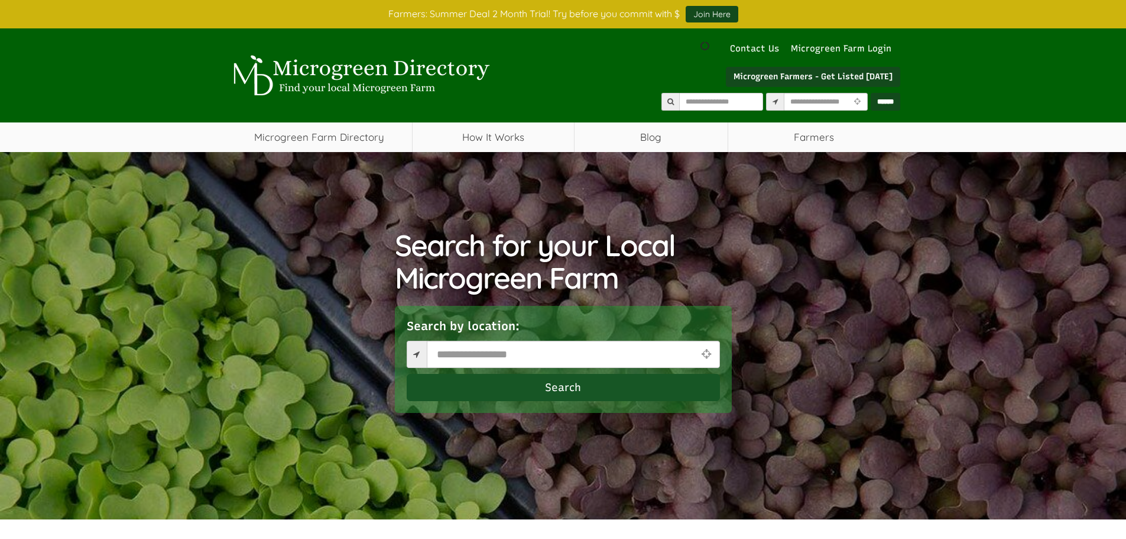 The width and height of the screenshot is (1126, 539). What do you see at coordinates (814, 137) in the screenshot?
I see `span: Farmers` at bounding box center [814, 137].